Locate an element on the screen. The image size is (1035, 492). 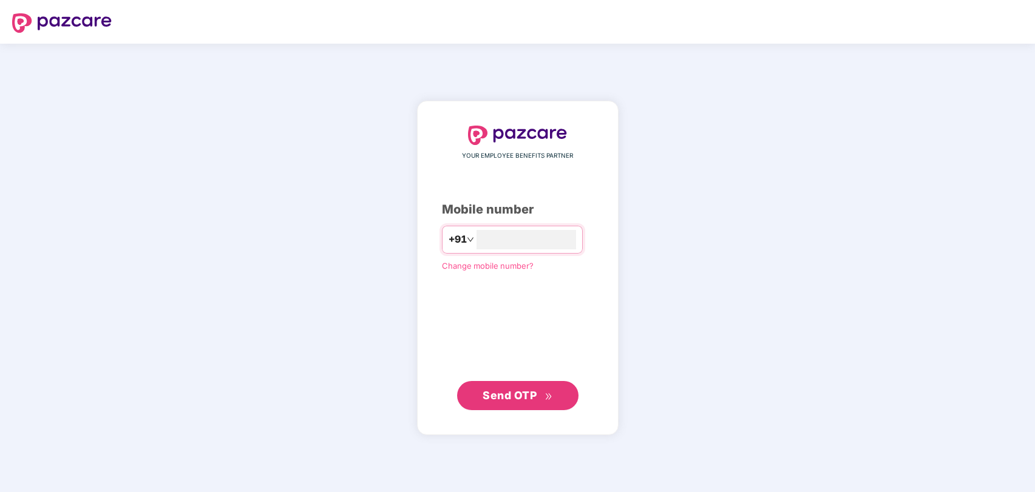
span: +91 is located at coordinates (458, 239).